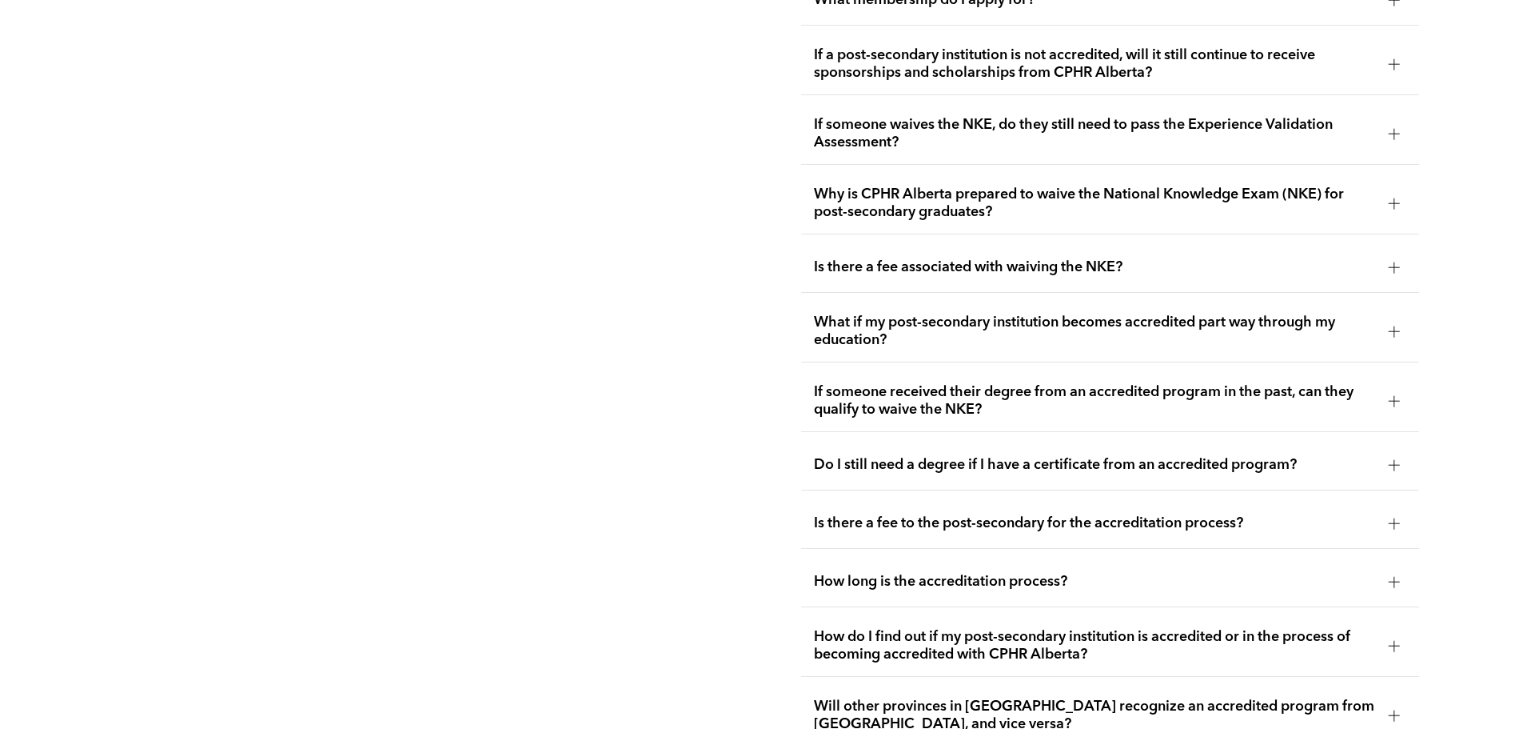 The height and width of the screenshot is (729, 1523). I want to click on span: How do I find out if my post-secondary institution is accredited or in the process of becoming ac..., so click(1095, 645).